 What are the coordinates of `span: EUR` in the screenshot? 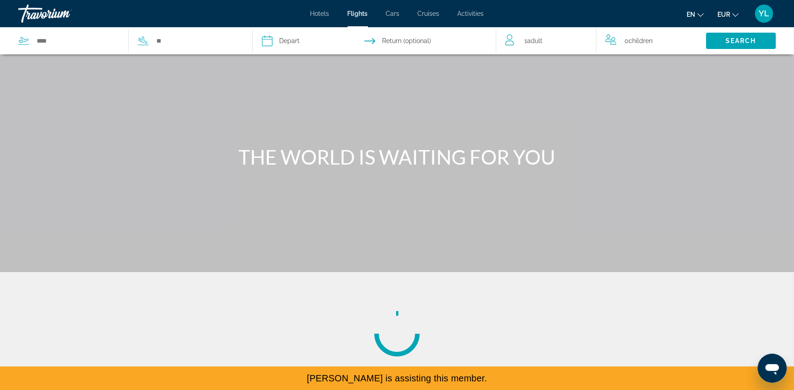 It's located at (724, 14).